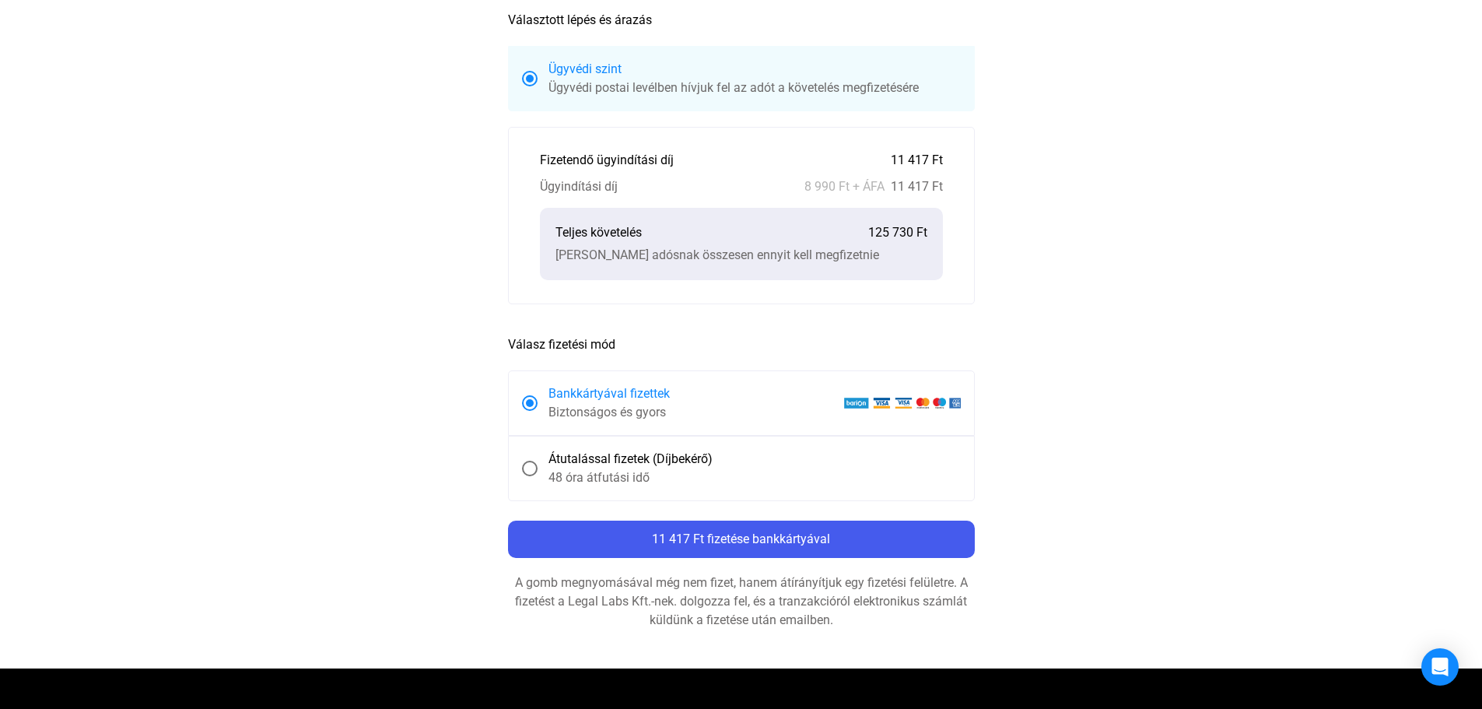 Image resolution: width=1482 pixels, height=709 pixels. What do you see at coordinates (898, 232) in the screenshot?
I see `font: 125 730 Ft` at bounding box center [898, 232].